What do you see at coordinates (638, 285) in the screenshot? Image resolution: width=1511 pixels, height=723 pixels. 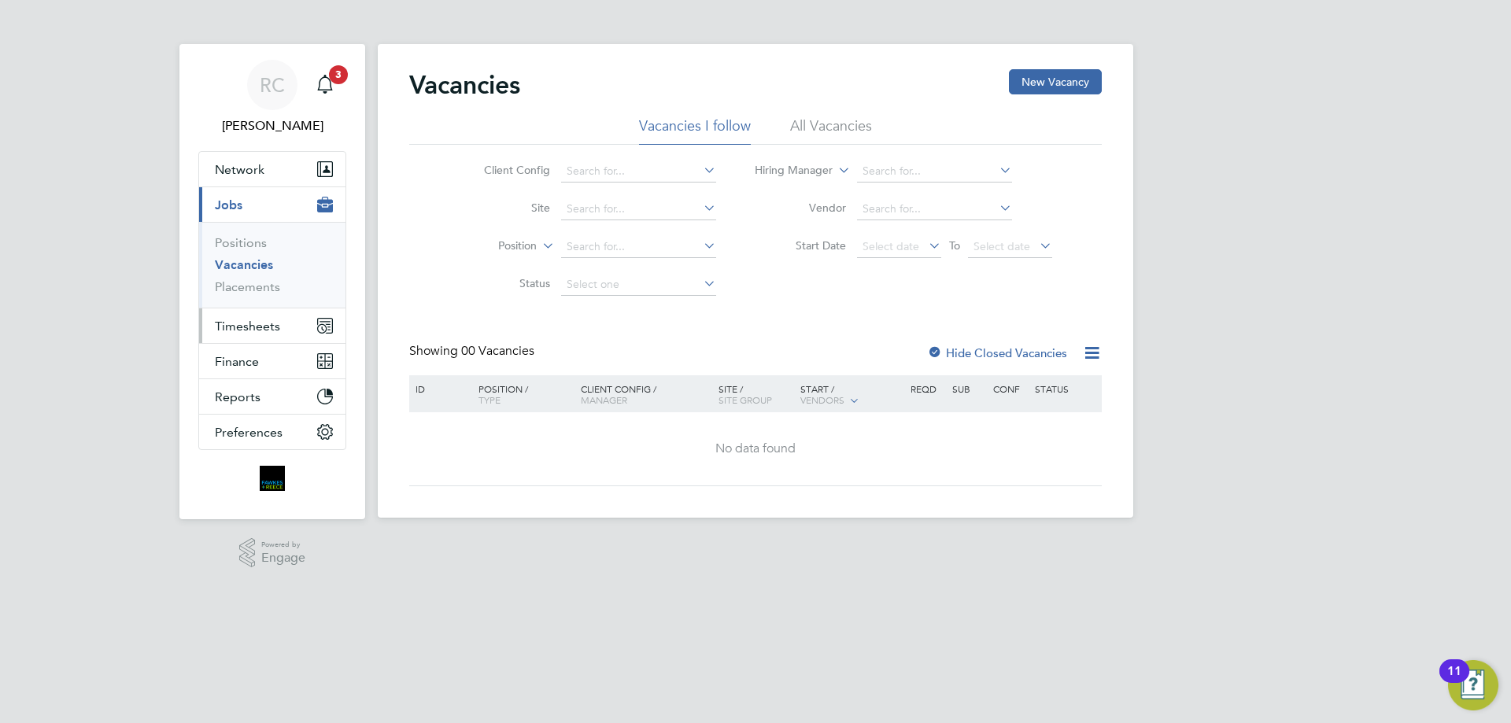 I see `input: Select one` at bounding box center [638, 285].